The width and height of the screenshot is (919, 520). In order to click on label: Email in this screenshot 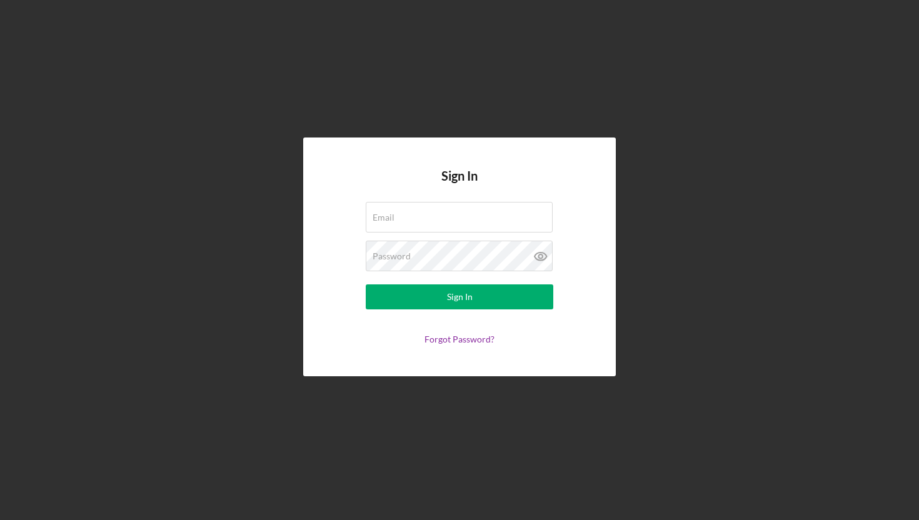, I will do `click(383, 218)`.